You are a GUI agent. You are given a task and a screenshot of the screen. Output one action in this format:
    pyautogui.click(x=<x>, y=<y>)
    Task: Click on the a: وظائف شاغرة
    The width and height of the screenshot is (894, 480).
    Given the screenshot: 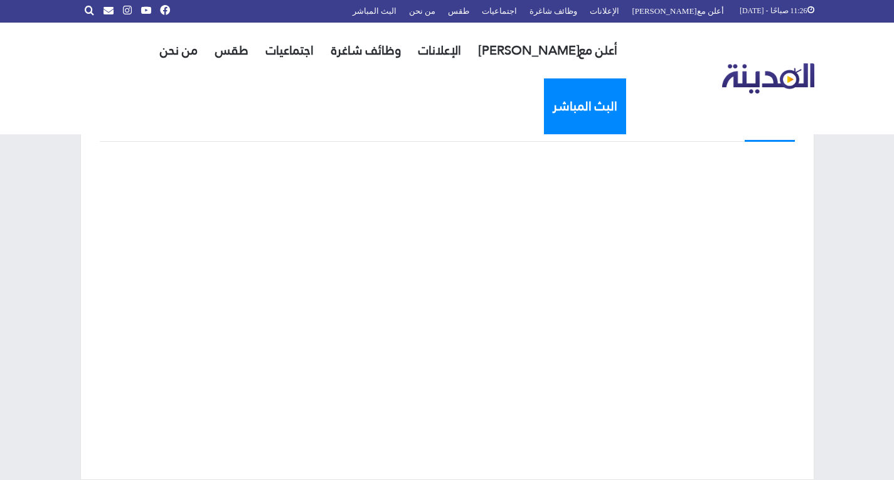 What is the action you would take?
    pyautogui.click(x=366, y=50)
    